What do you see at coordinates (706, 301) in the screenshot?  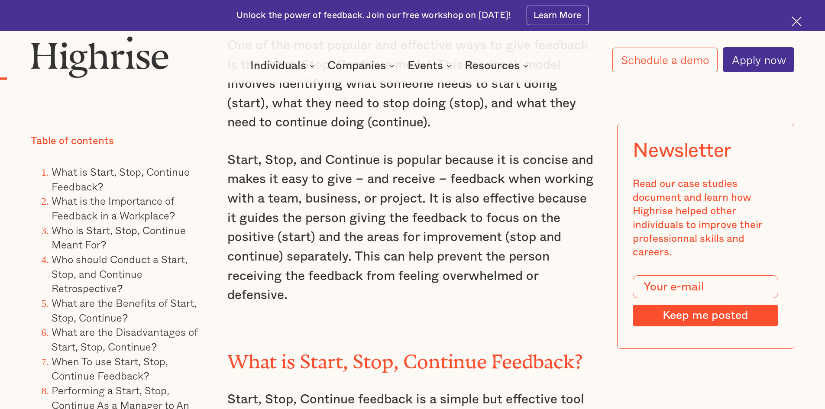 I see `form: Modal Form` at bounding box center [706, 301].